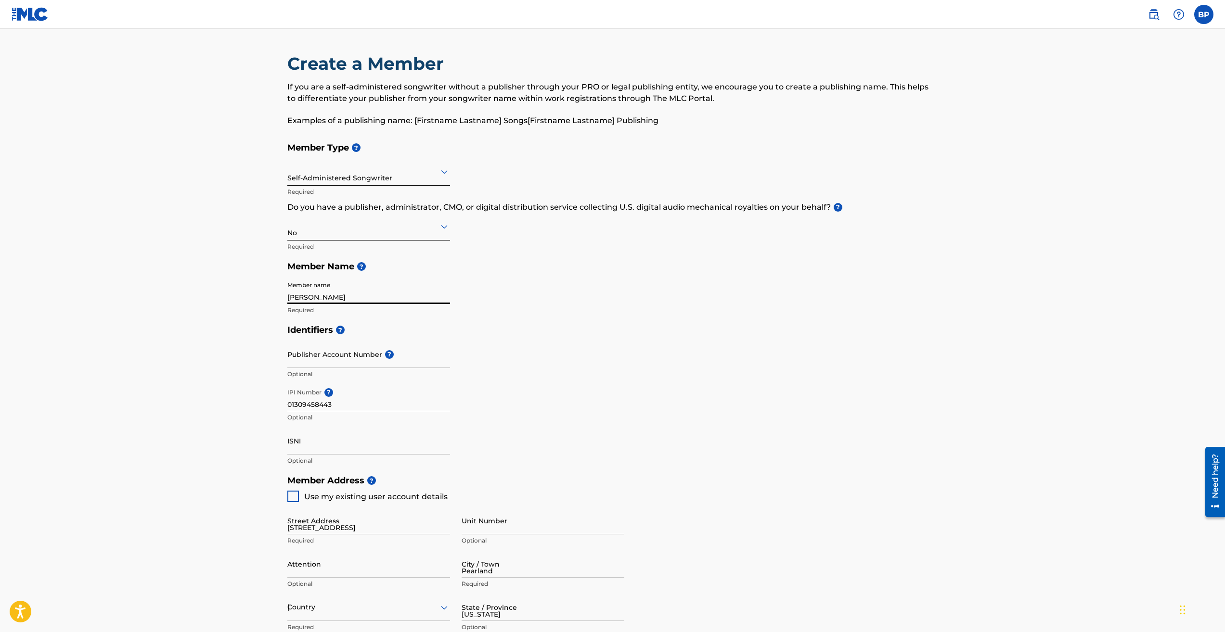 The image size is (1225, 632). What do you see at coordinates (1153, 14) in the screenshot?
I see `img: search` at bounding box center [1153, 14].